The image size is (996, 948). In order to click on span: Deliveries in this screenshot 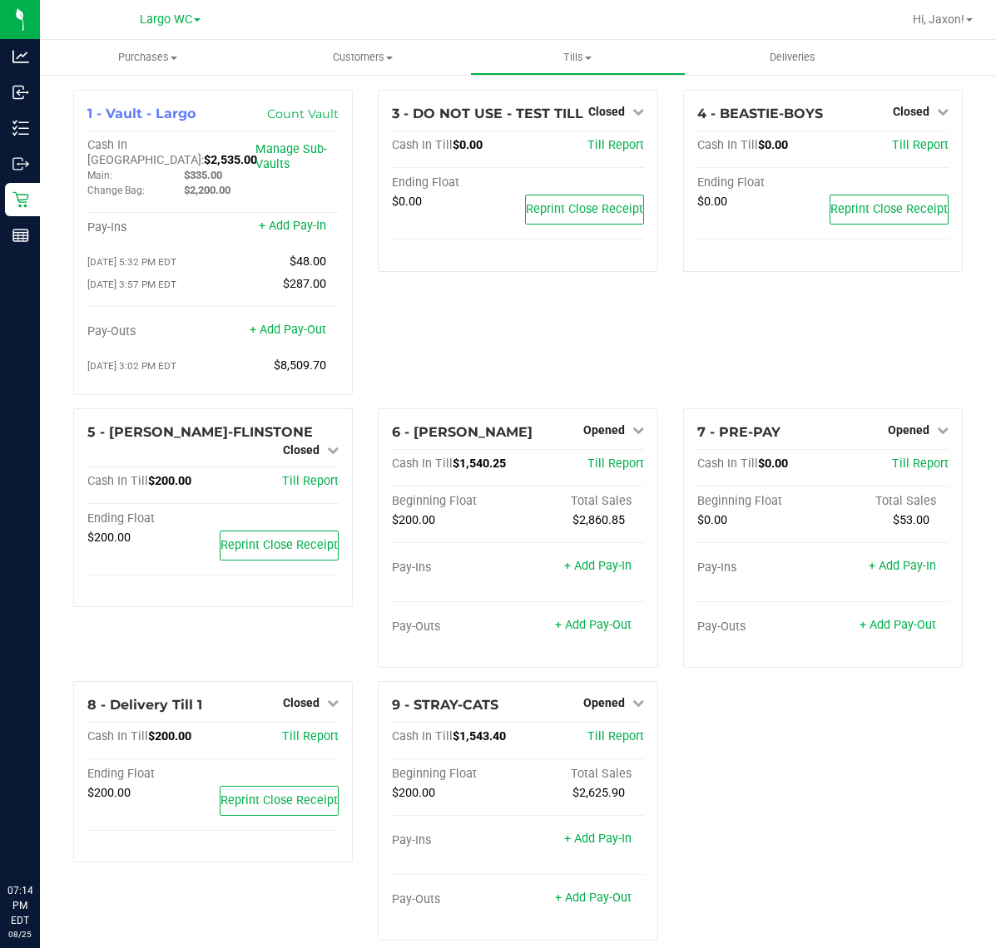, I will do `click(792, 57)`.